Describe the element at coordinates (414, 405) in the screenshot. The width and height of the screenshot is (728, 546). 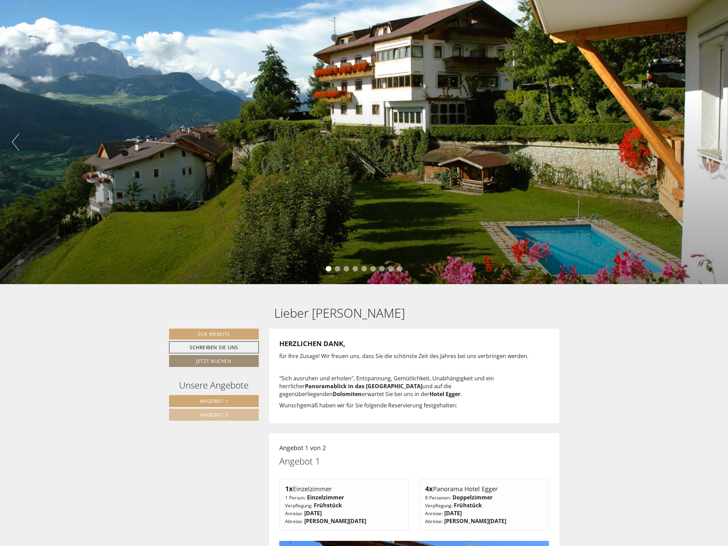
I see `p: Wunschgemäß haben wir für Sie folgende Reservierung festgehalten:` at that location.